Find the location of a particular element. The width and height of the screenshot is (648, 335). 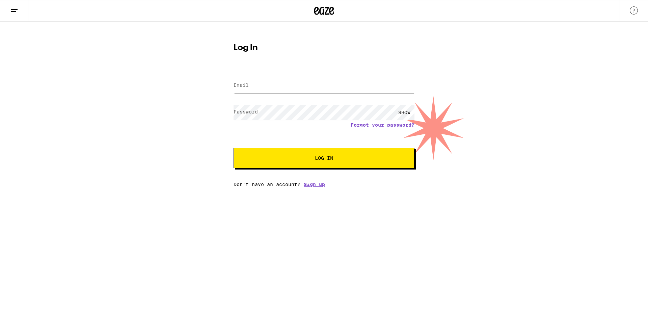

h1: Log In is located at coordinates (324, 48).